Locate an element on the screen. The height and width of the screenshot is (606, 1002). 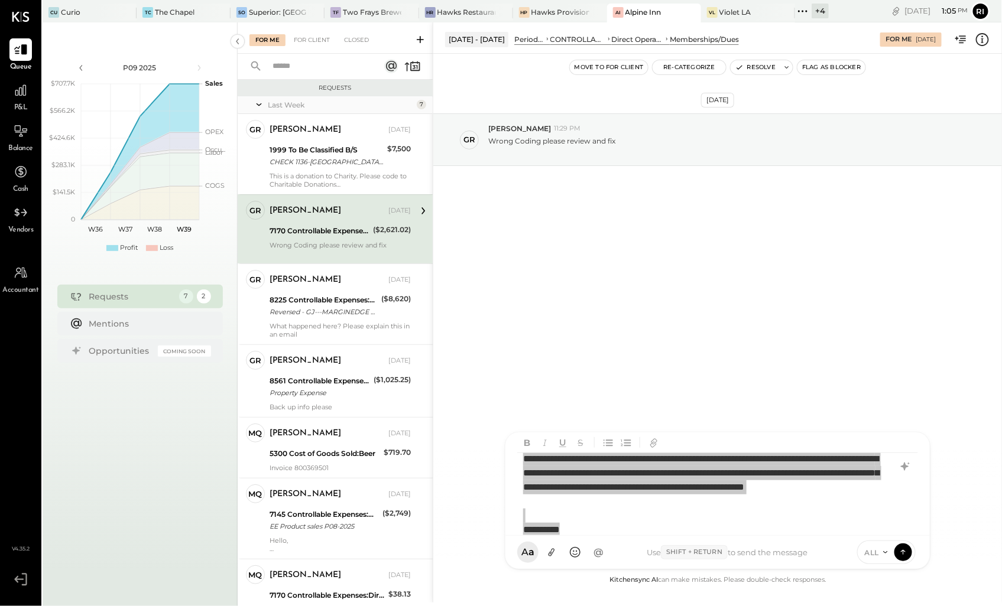
div: $719.70 is located at coordinates (397, 453).